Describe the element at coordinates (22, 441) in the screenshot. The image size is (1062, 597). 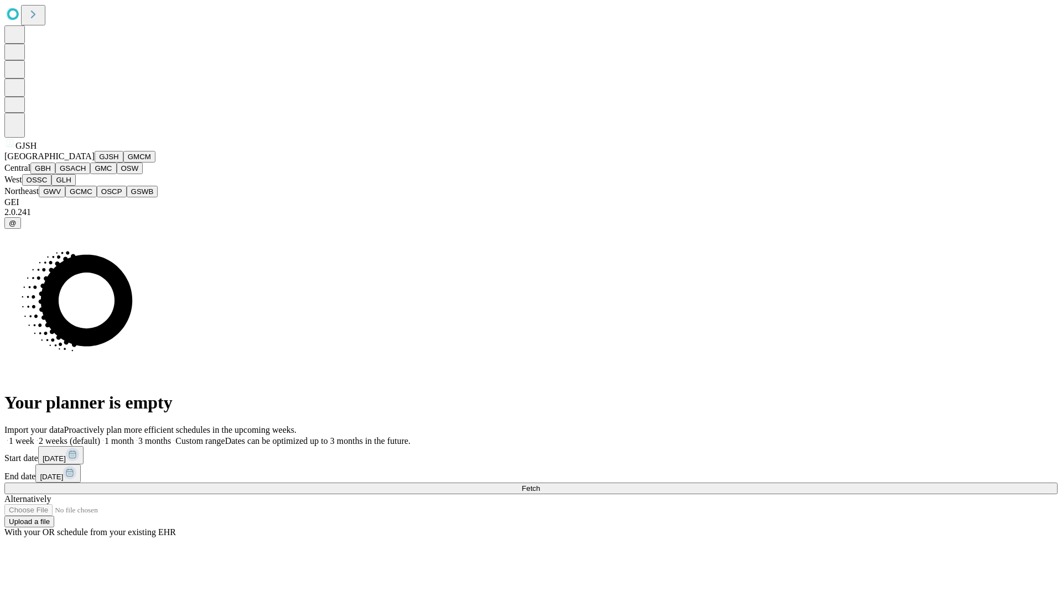
I see `span: 1 week` at that location.